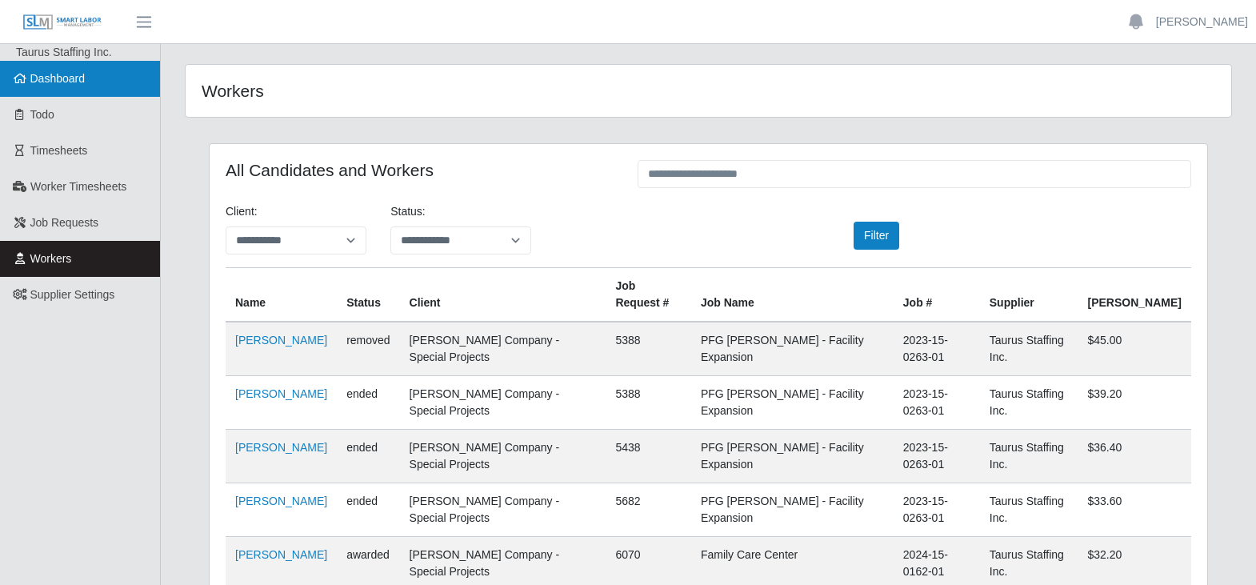  Describe the element at coordinates (64, 52) in the screenshot. I see `span: Taurus Staffing Inc.` at that location.